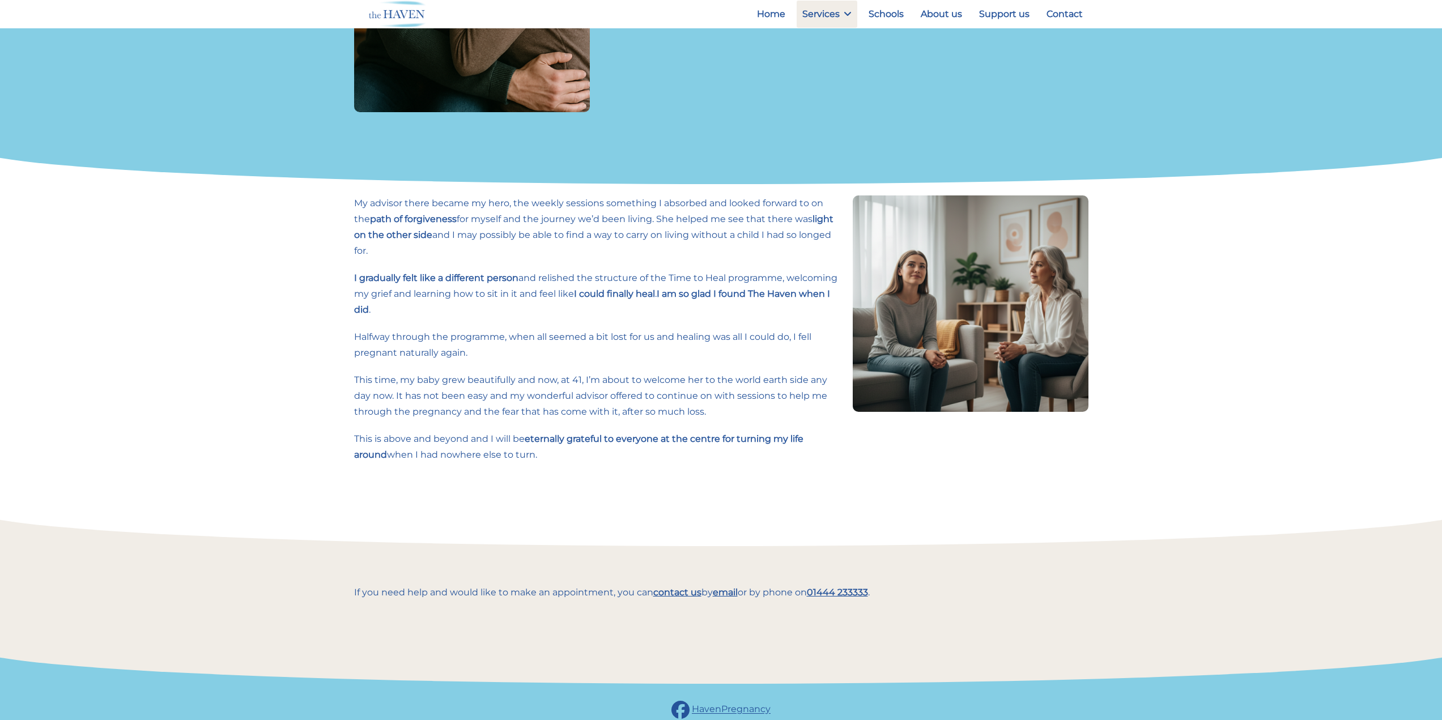 This screenshot has width=1442, height=720. I want to click on p: This is above and beyond and I will be when I had nowhere else to turn., so click(596, 447).